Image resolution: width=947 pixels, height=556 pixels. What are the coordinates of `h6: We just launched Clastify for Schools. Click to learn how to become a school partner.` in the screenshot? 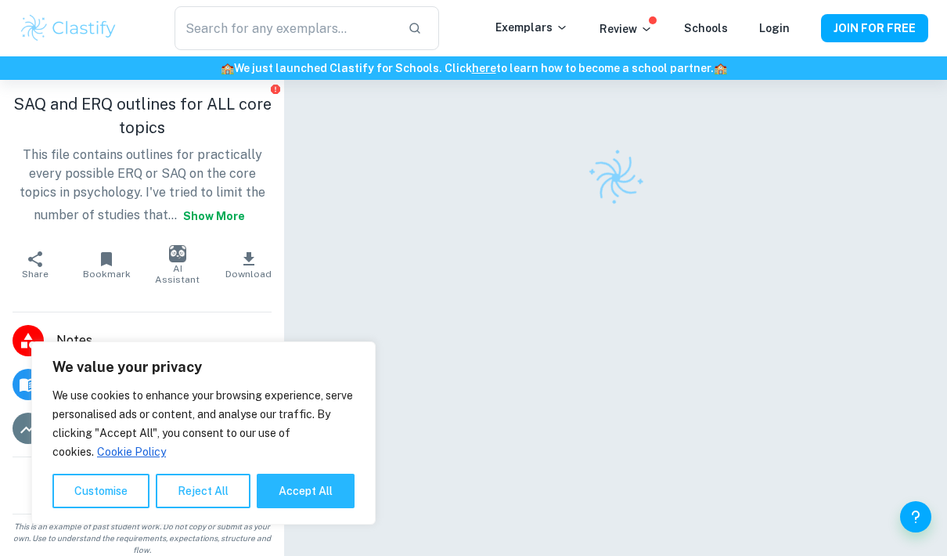 It's located at (474, 68).